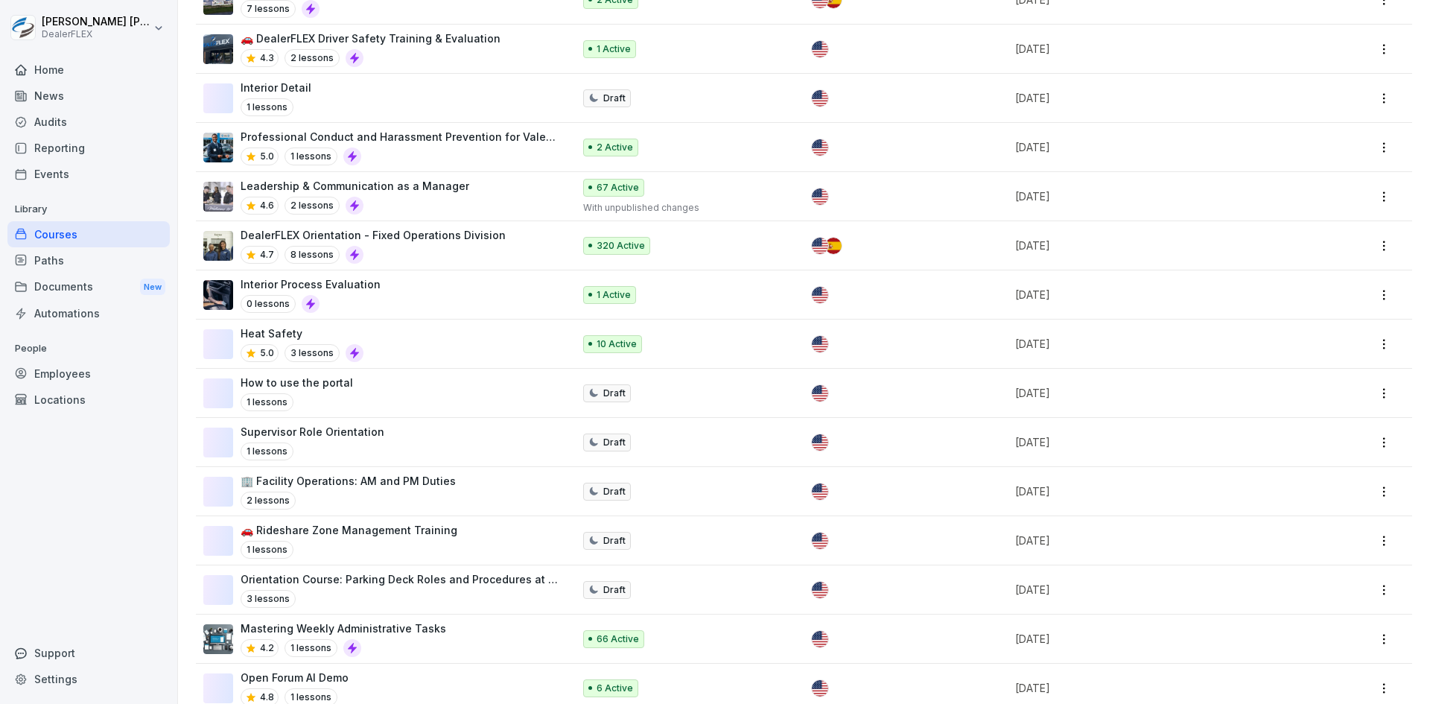 The width and height of the screenshot is (1430, 704). Describe the element at coordinates (218, 246) in the screenshot. I see `img: v4gv5ils26c0z8ite08yagn2.png` at that location.